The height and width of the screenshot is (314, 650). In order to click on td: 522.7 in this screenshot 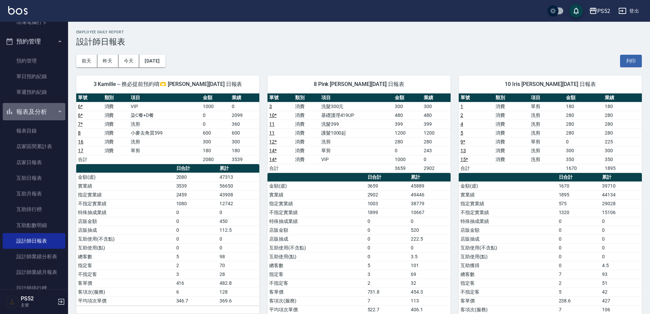, I will do `click(387, 310)`.